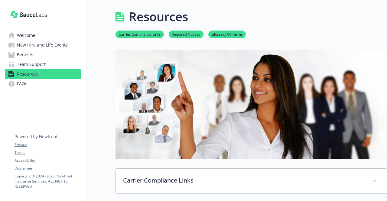 The width and height of the screenshot is (387, 201). Describe the element at coordinates (31, 64) in the screenshot. I see `span: Team Support` at that location.